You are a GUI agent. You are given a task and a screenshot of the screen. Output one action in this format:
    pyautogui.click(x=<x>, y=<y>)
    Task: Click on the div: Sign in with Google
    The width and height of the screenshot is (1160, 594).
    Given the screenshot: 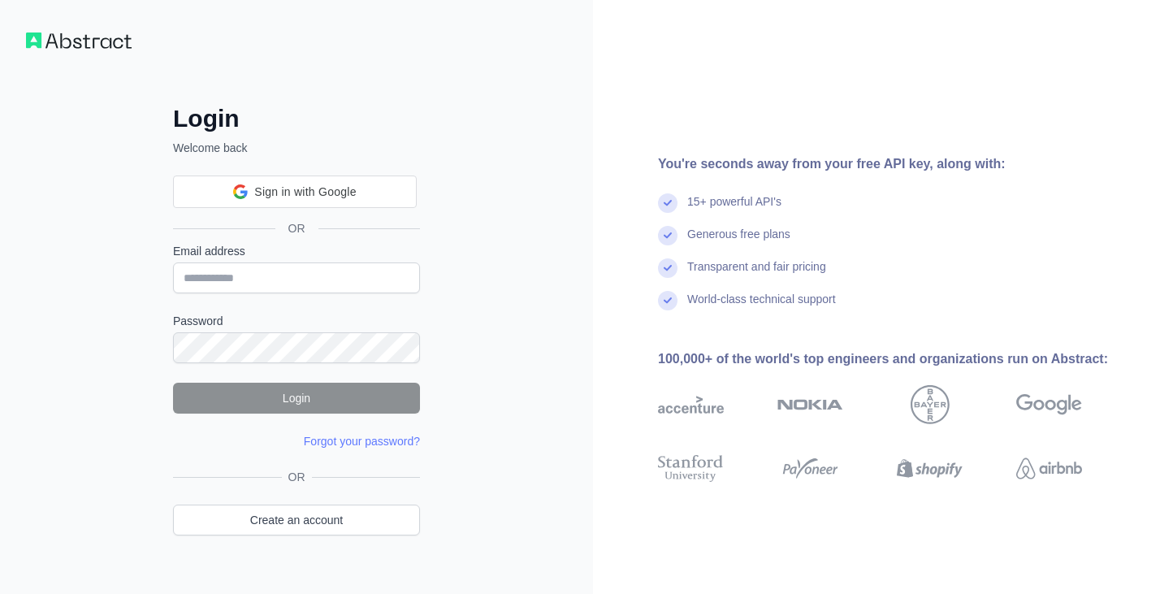 What is the action you would take?
    pyautogui.click(x=295, y=192)
    